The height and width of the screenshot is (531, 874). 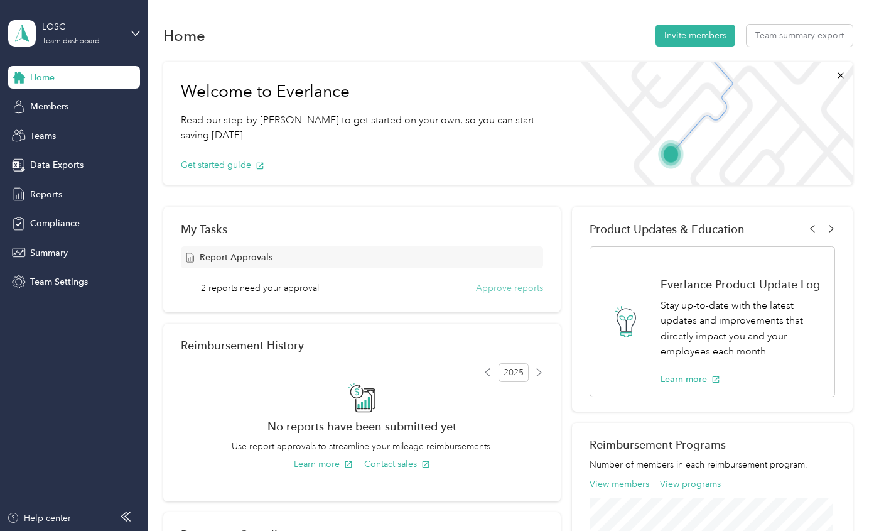 What do you see at coordinates (362, 446) in the screenshot?
I see `p: Use report approvals to streamline your mileage reimbursements.` at bounding box center [362, 446].